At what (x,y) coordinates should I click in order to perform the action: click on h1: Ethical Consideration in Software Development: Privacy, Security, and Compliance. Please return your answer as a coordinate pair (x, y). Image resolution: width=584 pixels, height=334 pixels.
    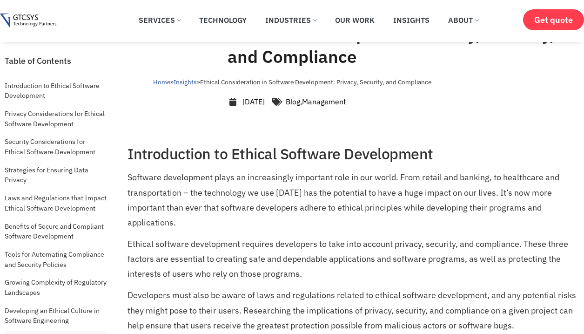
    Looking at the image, I should click on (292, 46).